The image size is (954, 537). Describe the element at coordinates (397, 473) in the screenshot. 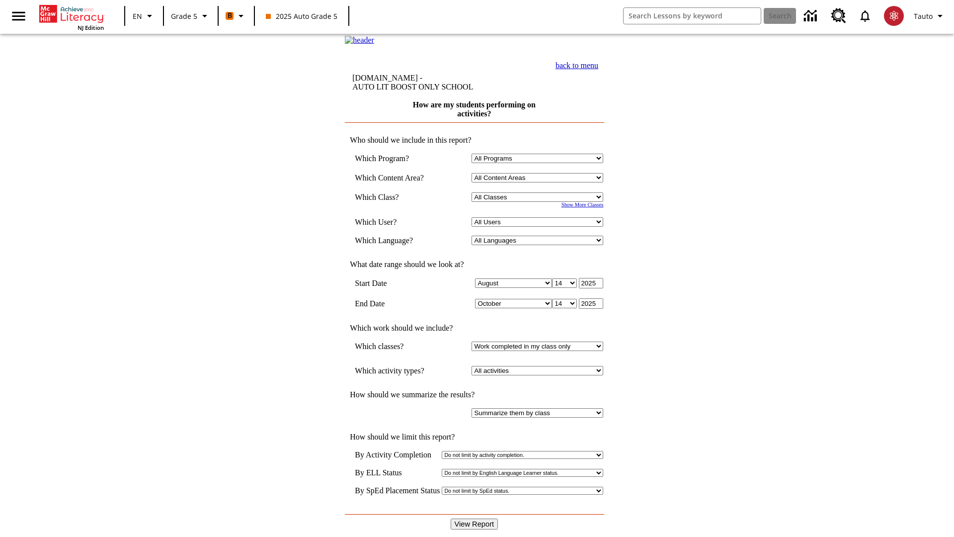

I see `td: By ELL Status` at that location.